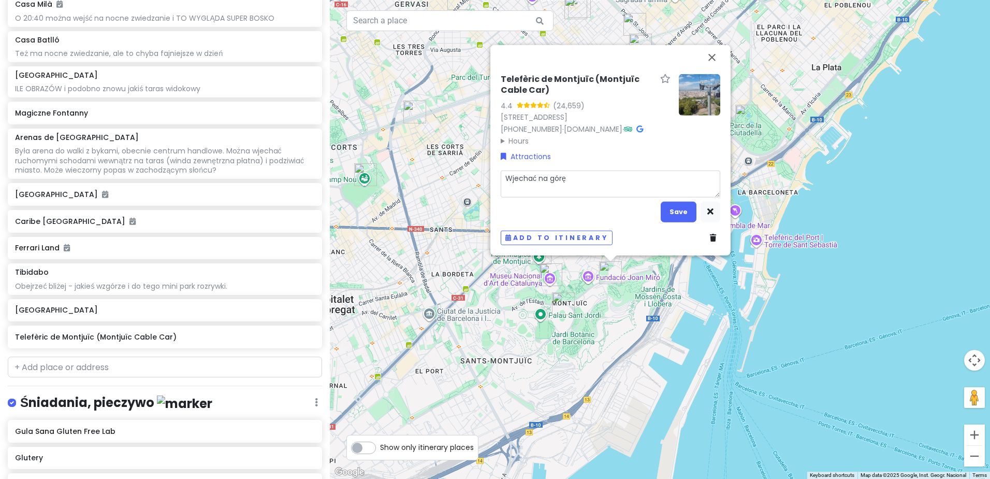 This screenshot has width=990, height=479. I want to click on button: Zoom in, so click(975, 435).